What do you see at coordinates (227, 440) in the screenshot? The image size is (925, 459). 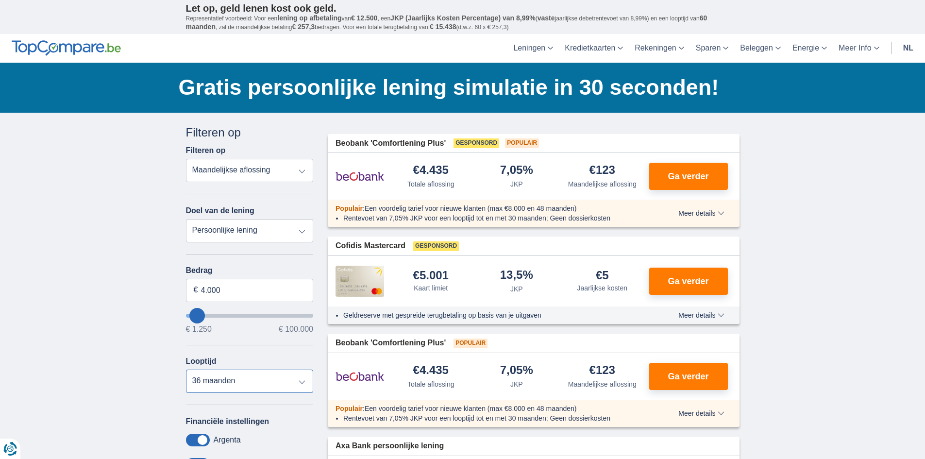 I see `label: Argenta` at bounding box center [227, 440].